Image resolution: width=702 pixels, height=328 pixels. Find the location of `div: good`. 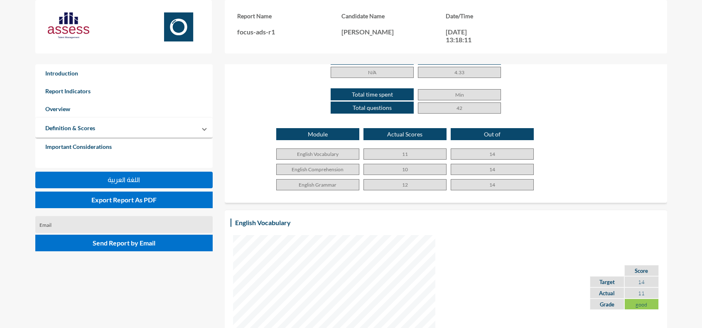

div: good is located at coordinates (641, 304).